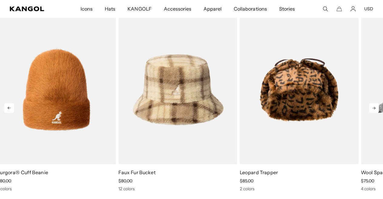 The height and width of the screenshot is (199, 383). Describe the element at coordinates (178, 189) in the screenshot. I see `div: 12 colors` at that location.